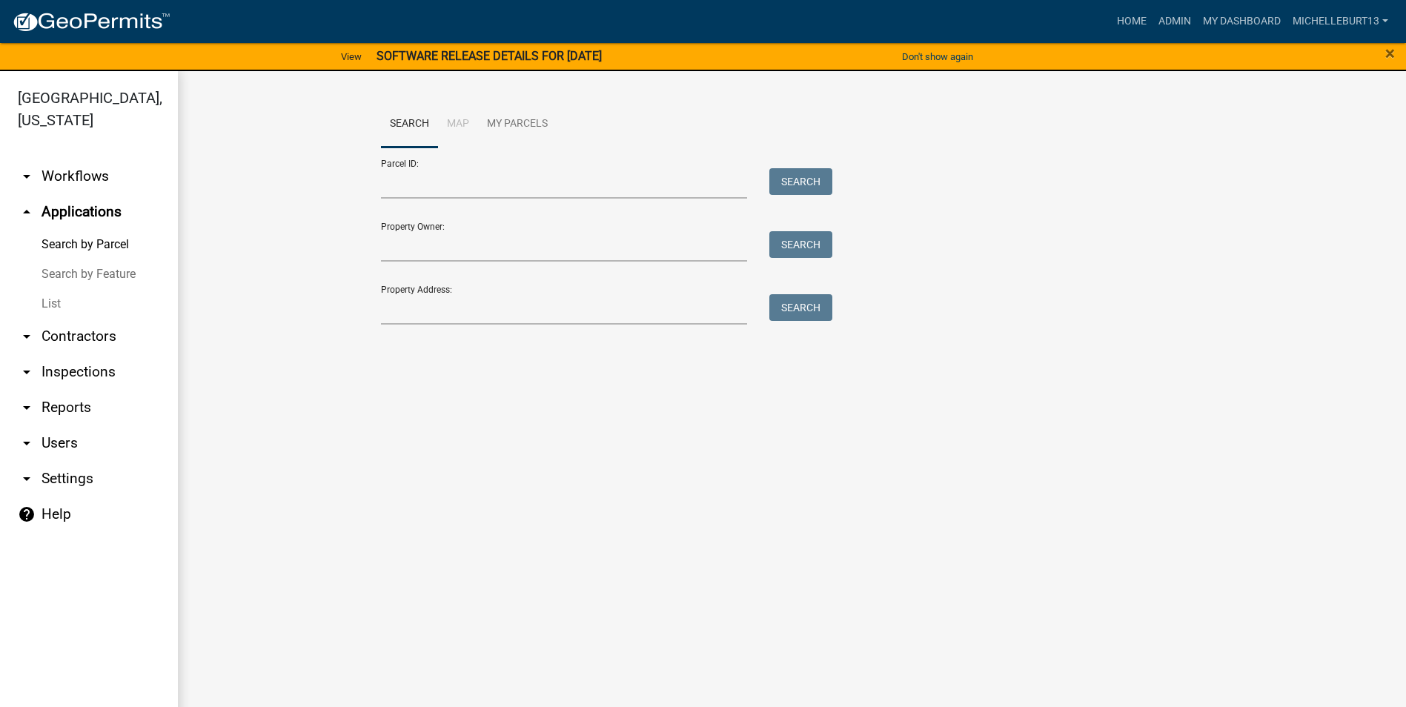 The height and width of the screenshot is (707, 1406). Describe the element at coordinates (938, 56) in the screenshot. I see `button: Don't show again` at that location.